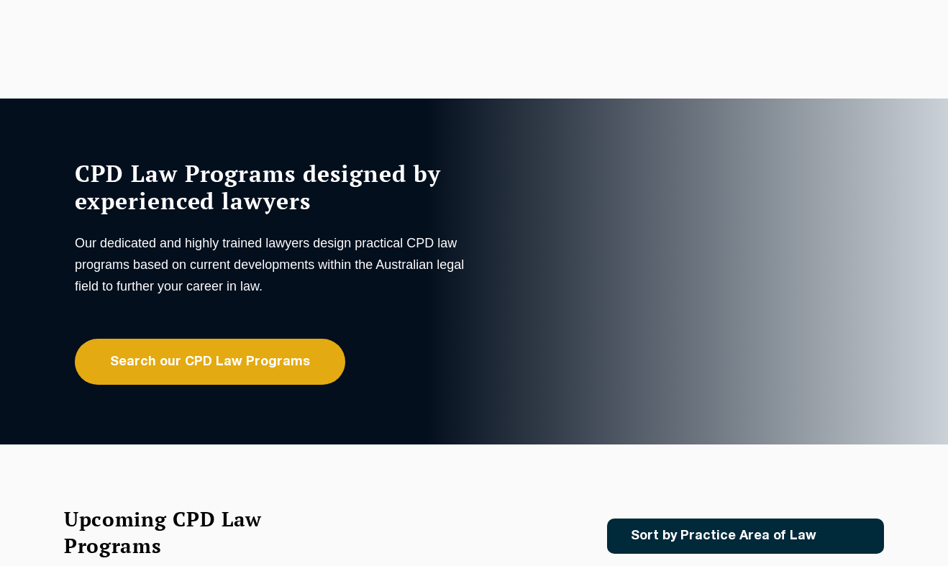  I want to click on h2: Upcoming CPD Law Programs, so click(181, 532).